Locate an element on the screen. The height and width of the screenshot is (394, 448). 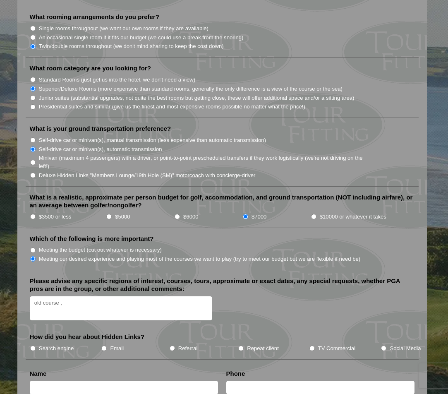
label: Meeting the budget (cut out whatever is necessary) is located at coordinates (100, 250).